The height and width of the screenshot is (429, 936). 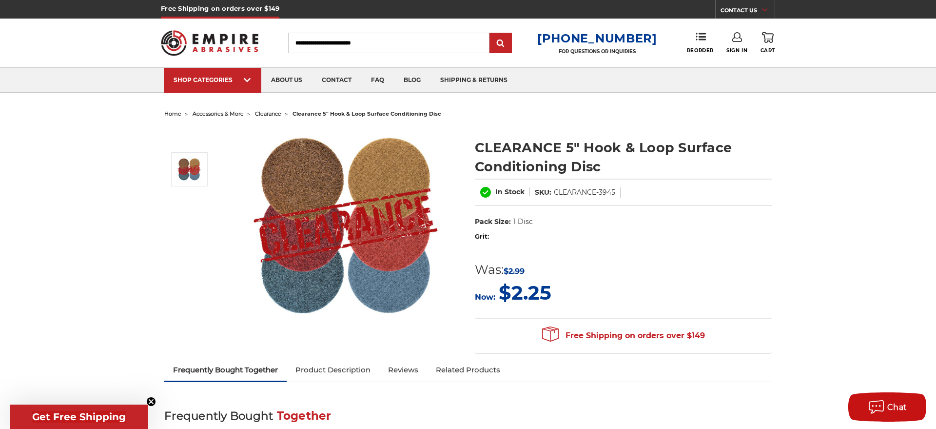 I want to click on span: accessories & more, so click(x=218, y=114).